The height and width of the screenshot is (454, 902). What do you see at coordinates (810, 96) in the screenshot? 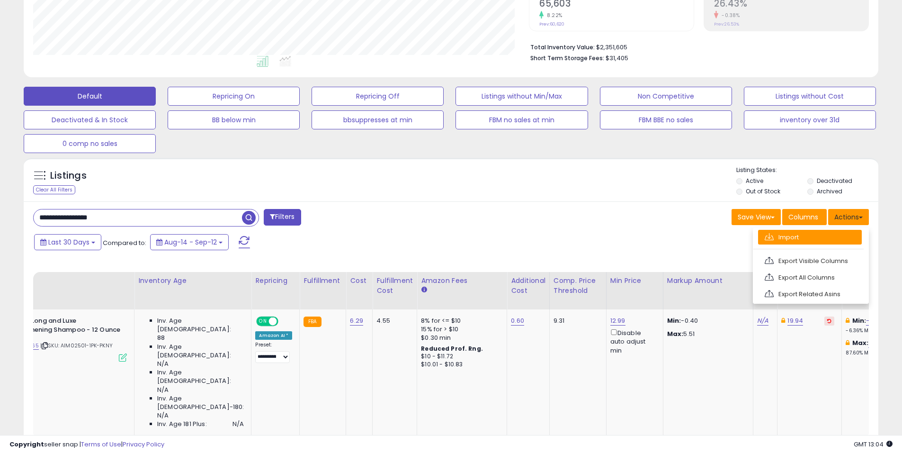
I see `button: Listings without Cost` at bounding box center [810, 96].